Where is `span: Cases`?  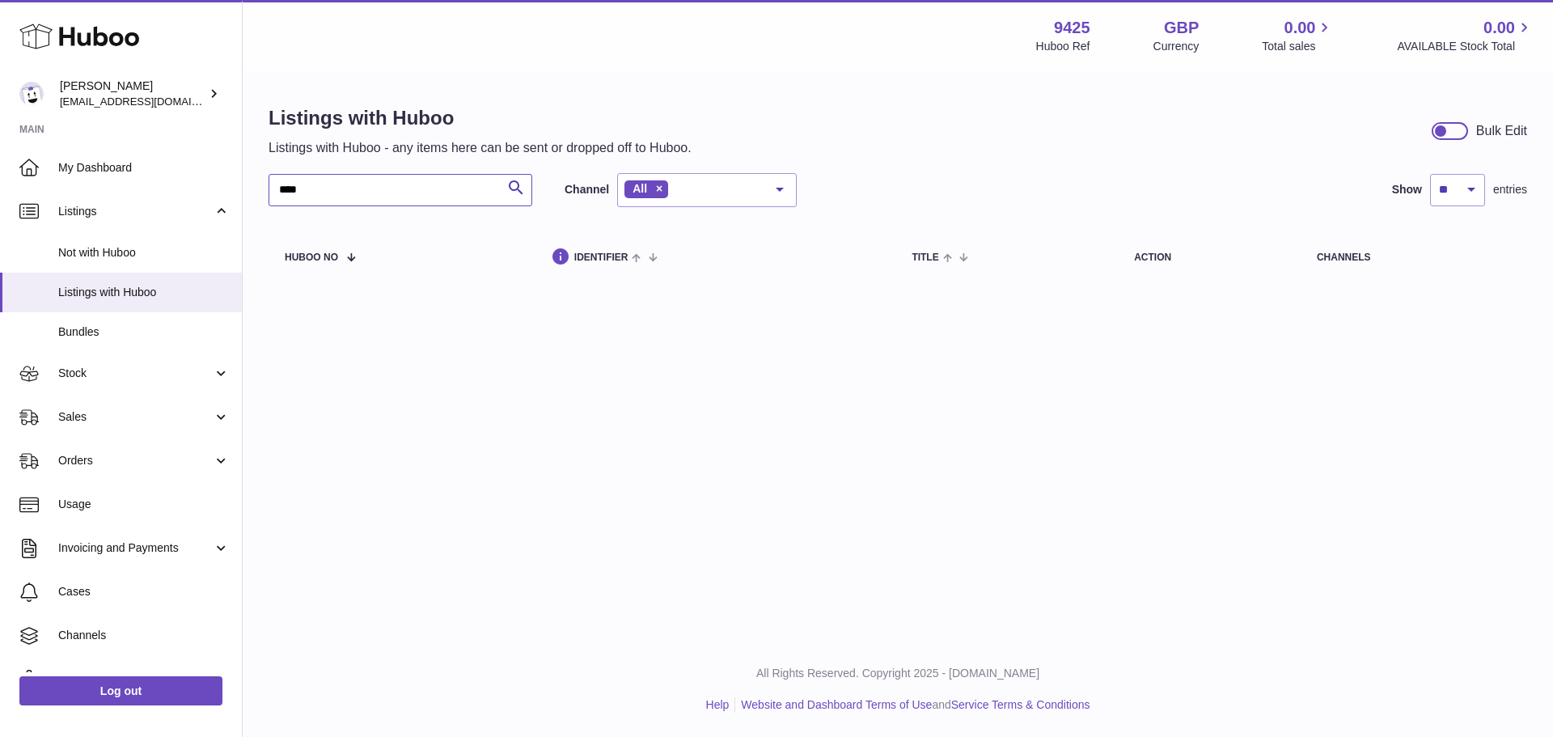
span: Cases is located at coordinates (144, 591).